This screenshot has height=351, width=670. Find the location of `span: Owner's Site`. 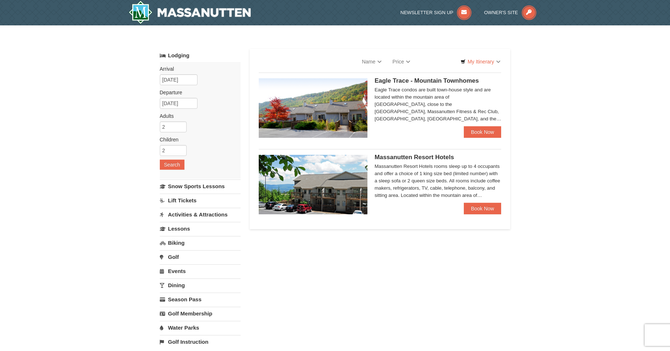

span: Owner's Site is located at coordinates (501, 12).